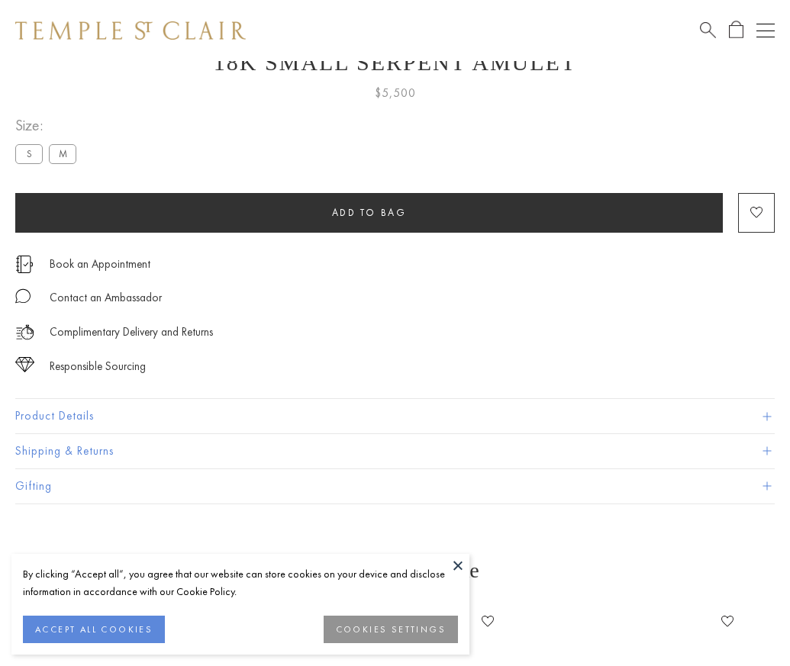 Image resolution: width=790 pixels, height=666 pixels. I want to click on img: icon_delivery.svg, so click(24, 332).